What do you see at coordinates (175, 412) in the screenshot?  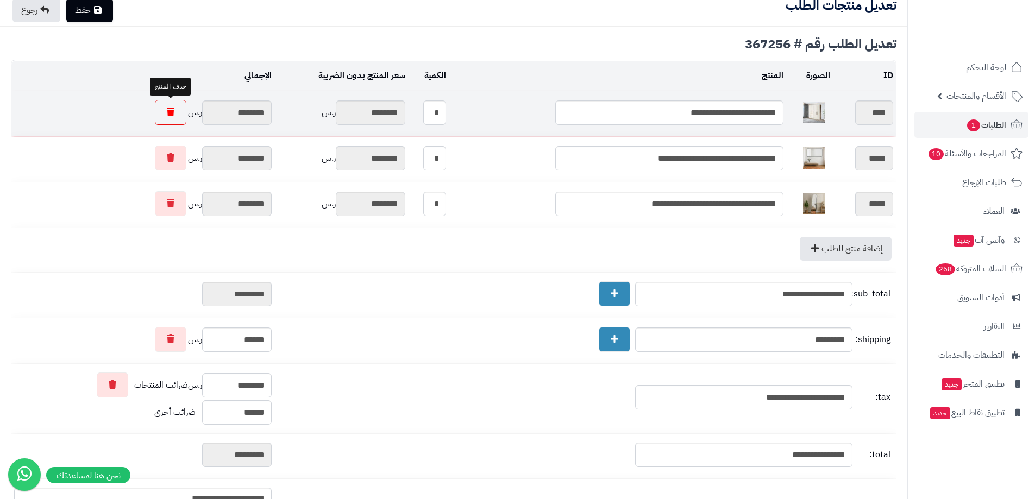 I see `span: ضرائب أخرى` at bounding box center [175, 412].